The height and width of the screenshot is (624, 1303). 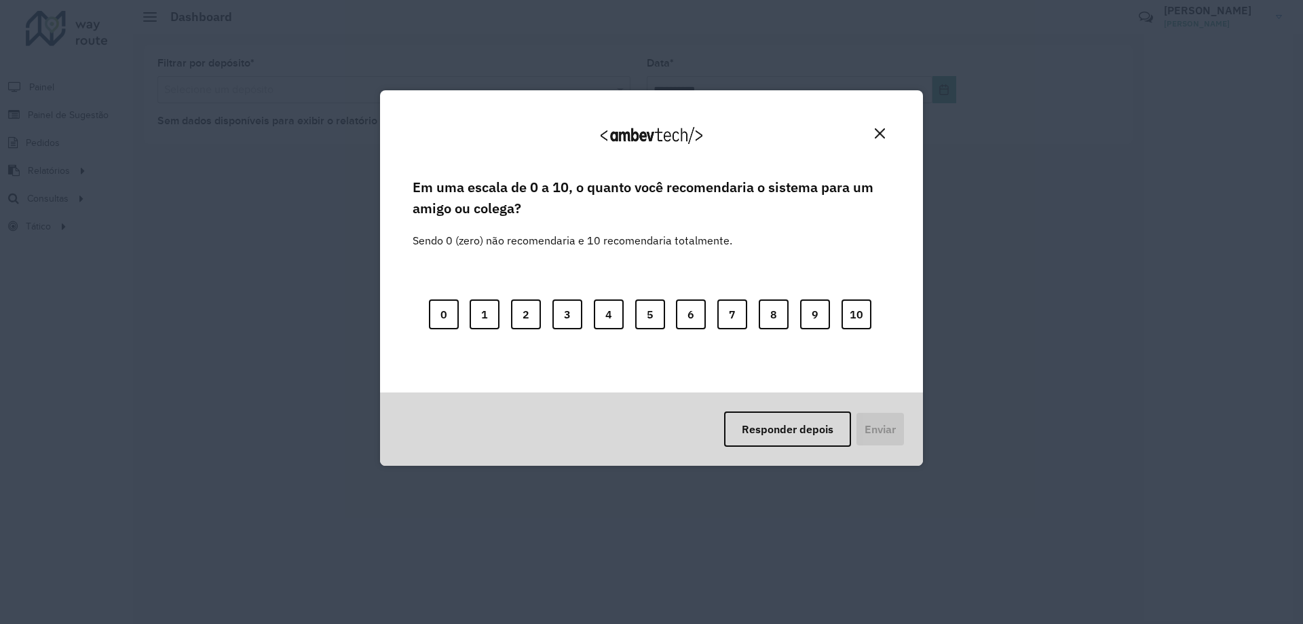 What do you see at coordinates (652, 135) in the screenshot?
I see `img: Logo Ambevtech` at bounding box center [652, 135].